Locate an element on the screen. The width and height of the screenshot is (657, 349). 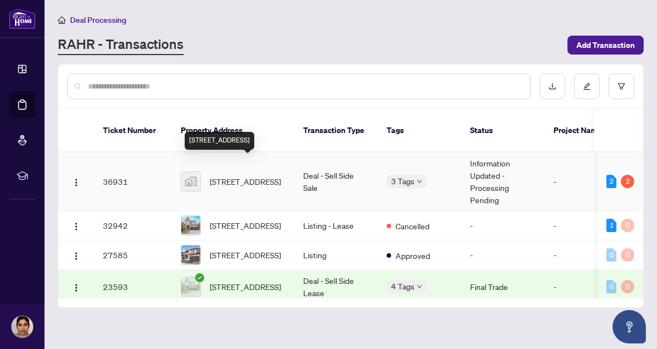
td: 27585 is located at coordinates (133, 255).